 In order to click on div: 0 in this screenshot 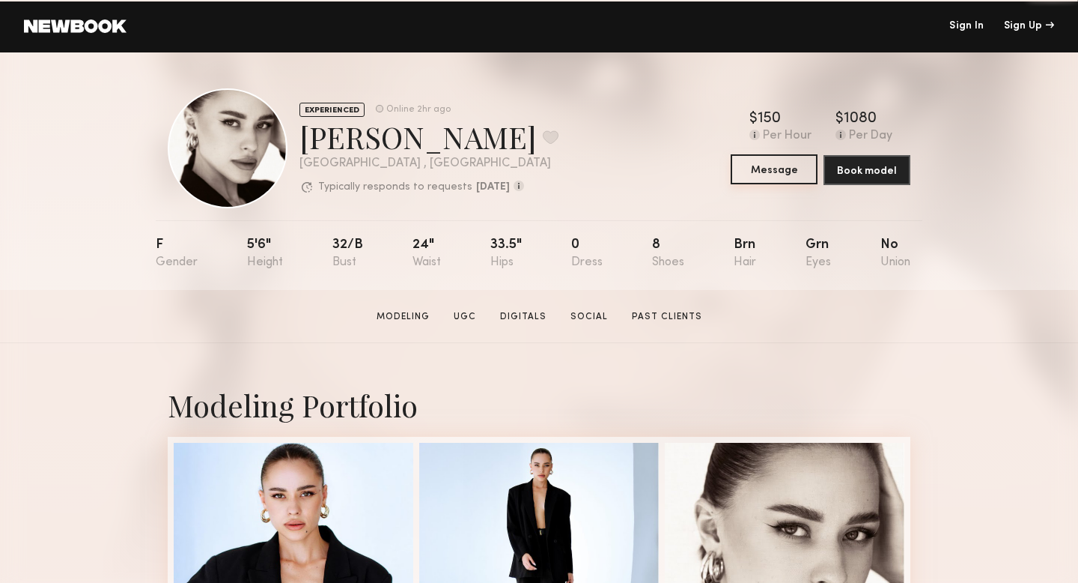, I will do `click(587, 253)`.